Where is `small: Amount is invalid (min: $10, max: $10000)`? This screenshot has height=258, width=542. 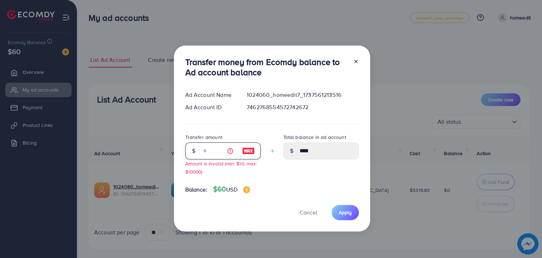
small: Amount is invalid (min: $10, max: $10000) is located at coordinates (221, 167).